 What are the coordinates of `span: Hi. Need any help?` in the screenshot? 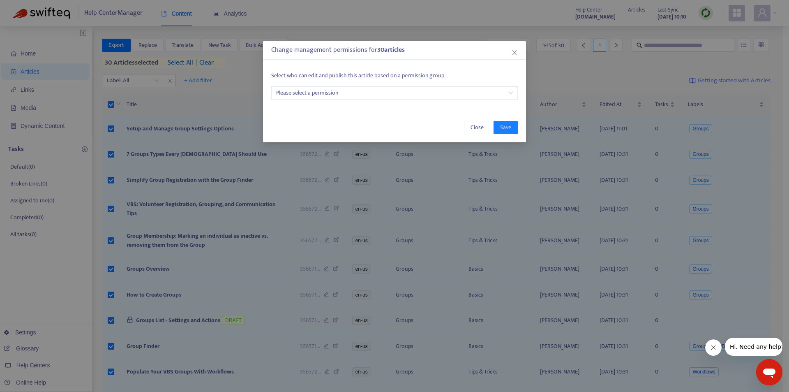 It's located at (32, 9).